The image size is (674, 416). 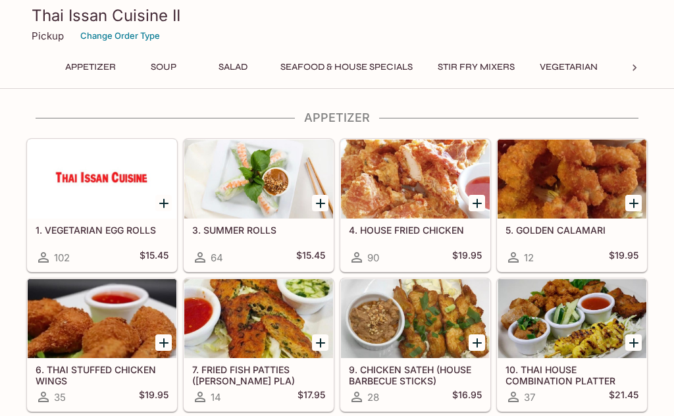 I want to click on div: 6. THAI STUFFED CHICKEN WINGS, so click(x=102, y=319).